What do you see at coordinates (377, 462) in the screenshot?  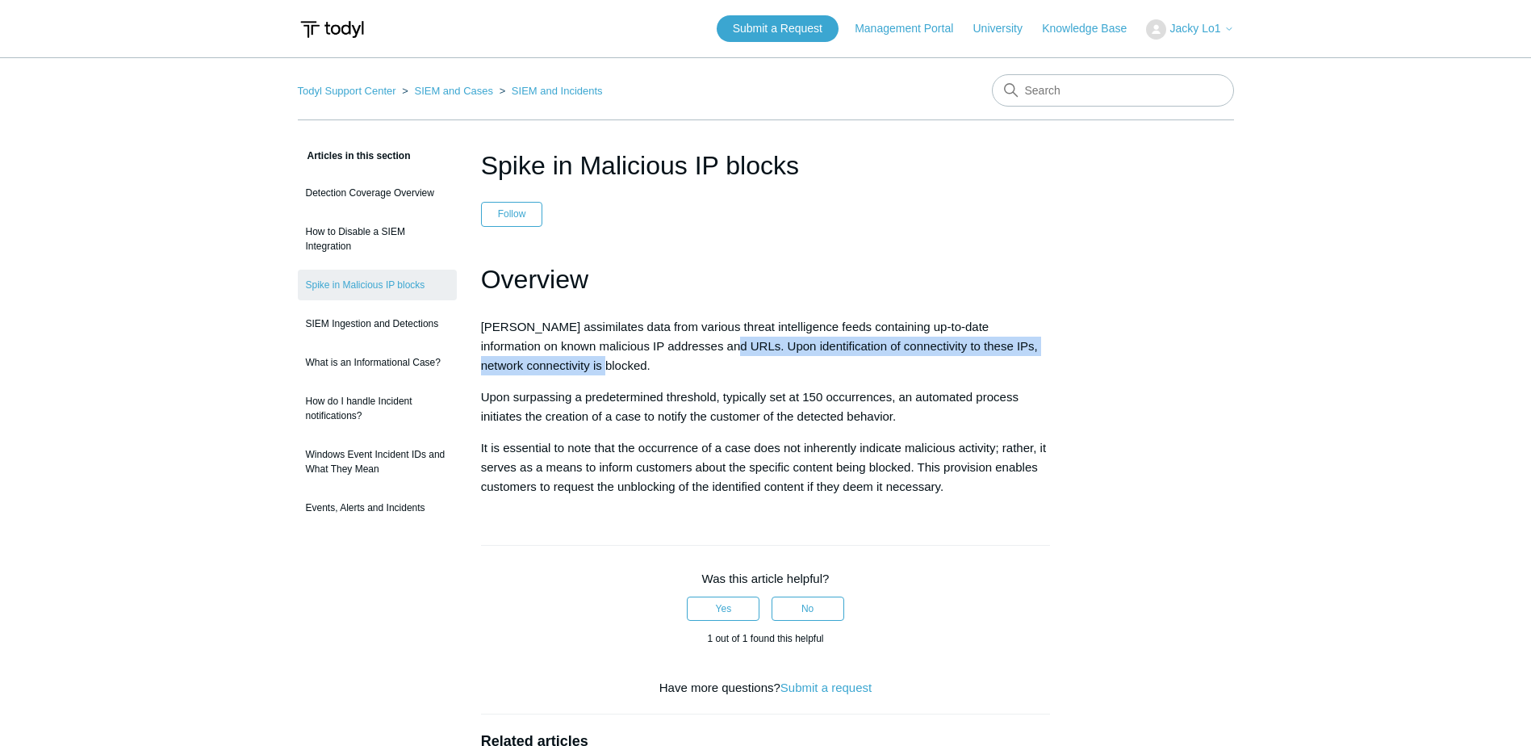 I see `a: Windows Event Incident IDs and What They Mean` at bounding box center [377, 462].